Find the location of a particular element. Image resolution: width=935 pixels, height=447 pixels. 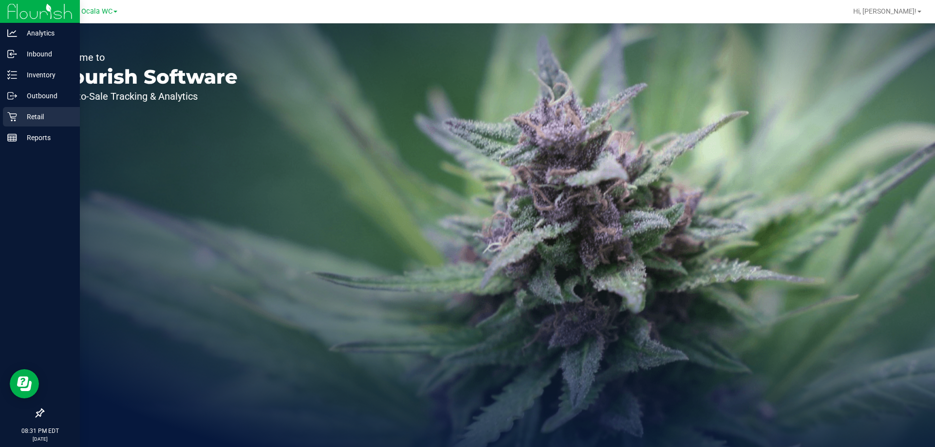

inline-svg: Inventory is located at coordinates (12, 75).